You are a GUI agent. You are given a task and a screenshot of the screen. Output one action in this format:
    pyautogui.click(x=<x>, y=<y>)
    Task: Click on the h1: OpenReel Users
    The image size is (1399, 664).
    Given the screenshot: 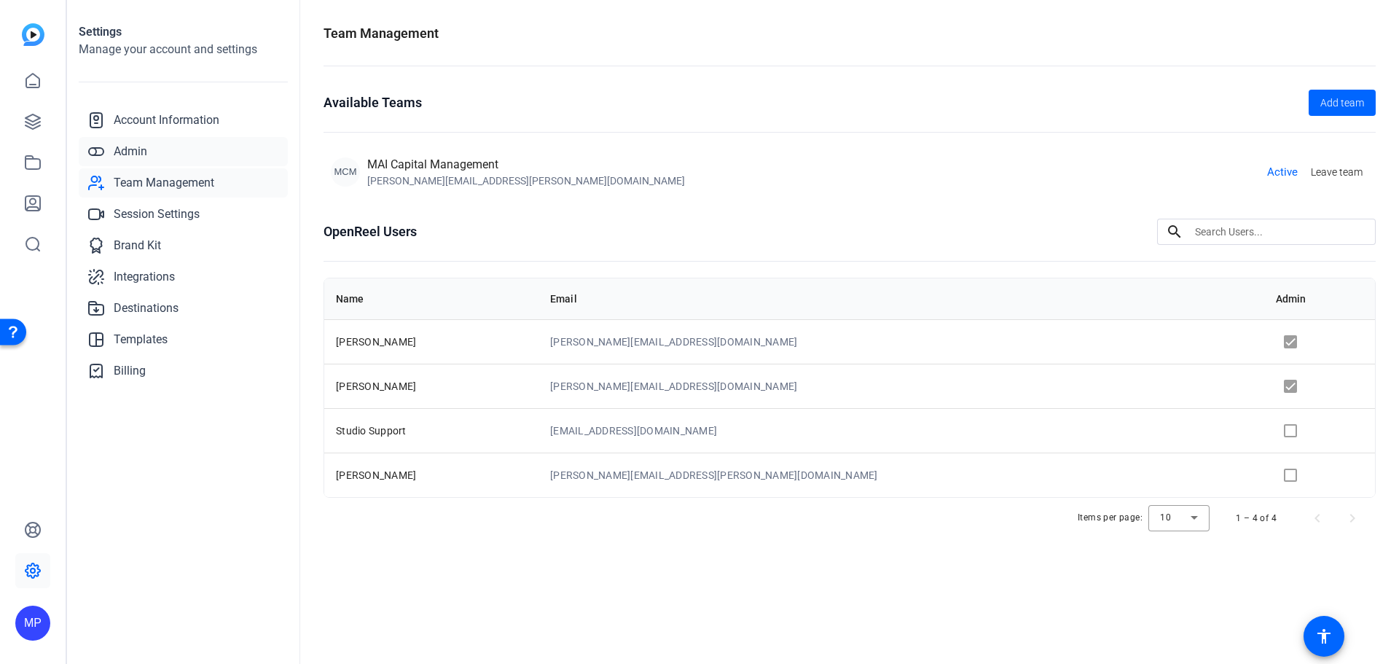 What is the action you would take?
    pyautogui.click(x=370, y=232)
    